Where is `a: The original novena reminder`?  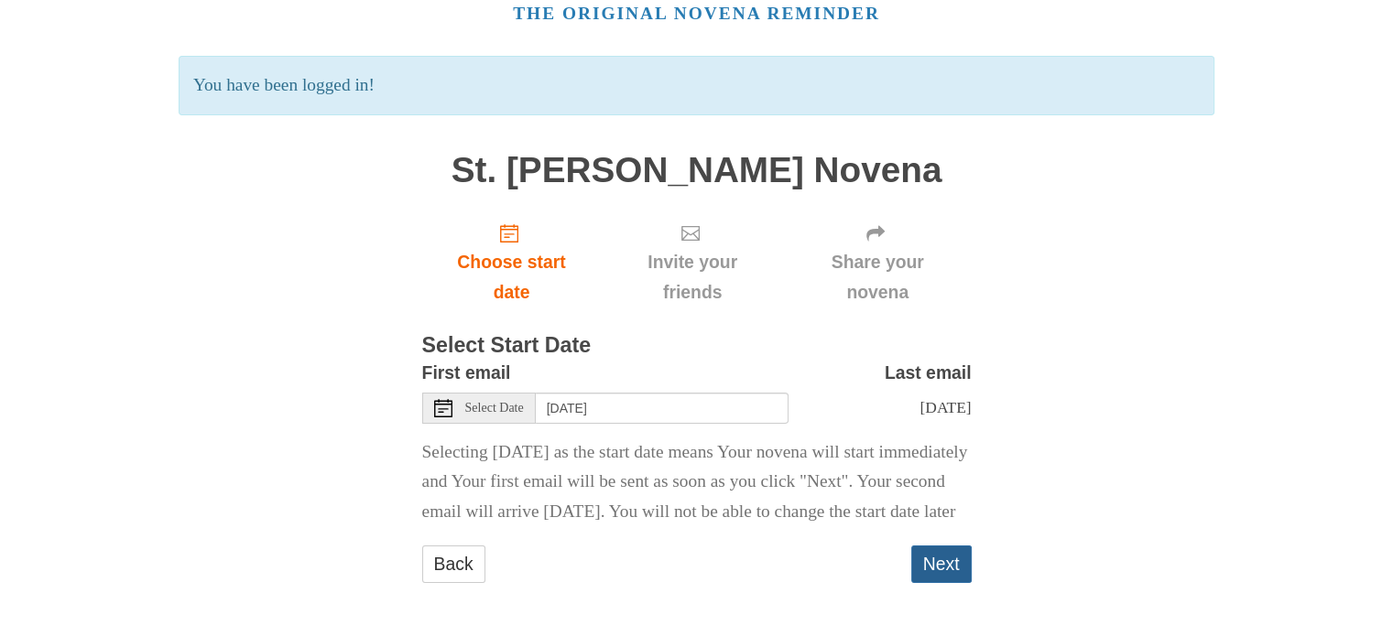
a: The original novena reminder is located at coordinates (696, 13).